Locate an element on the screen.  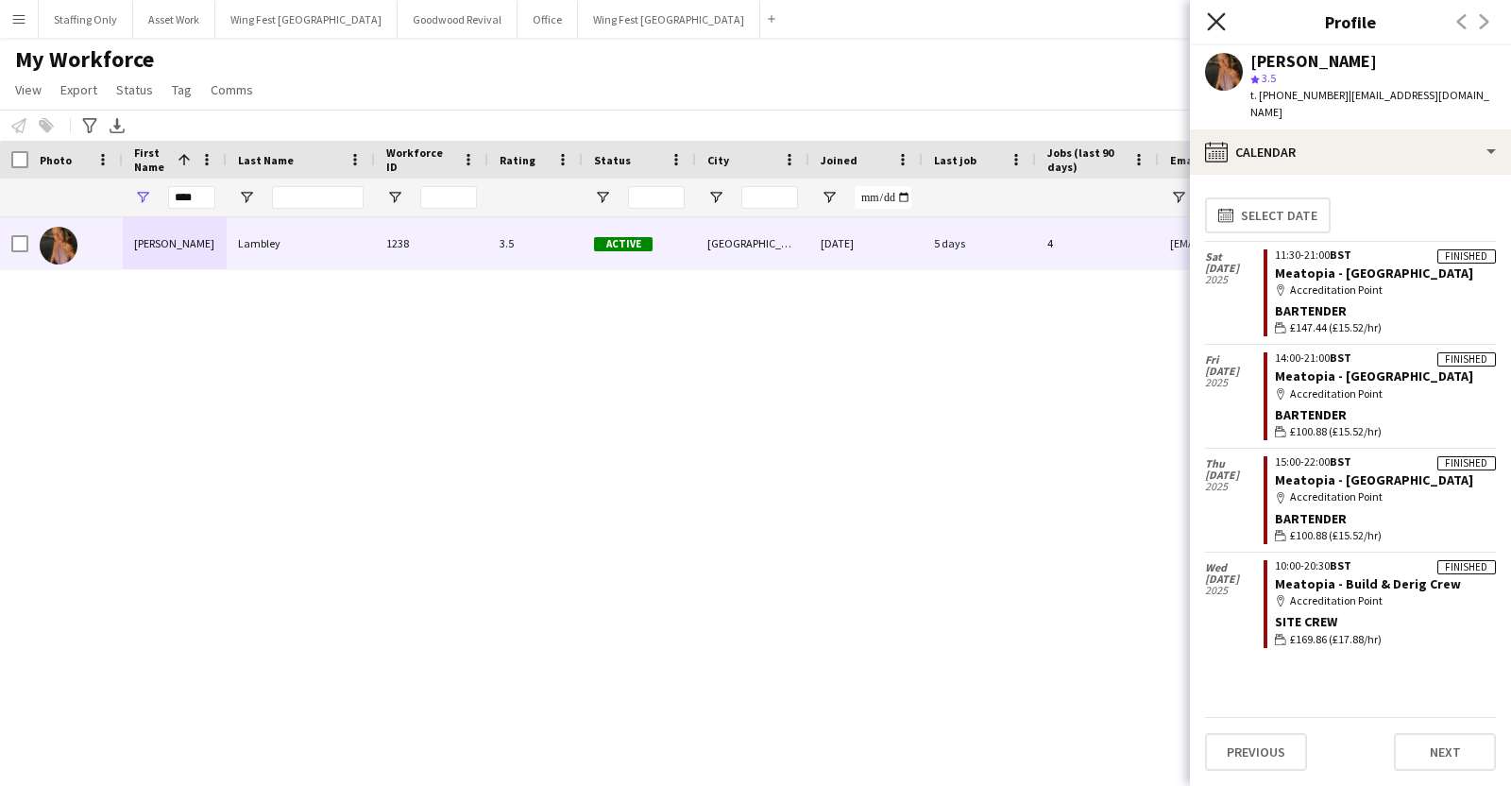
input: Workforce ID Filter Input is located at coordinates (449, 197).